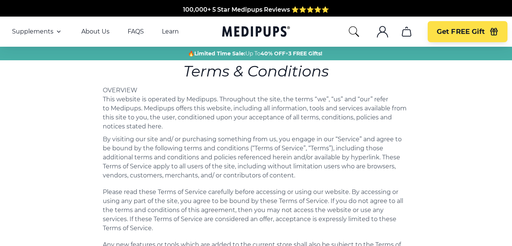 The height and width of the screenshot is (246, 512). I want to click on span: Get FREE Gift, so click(461, 32).